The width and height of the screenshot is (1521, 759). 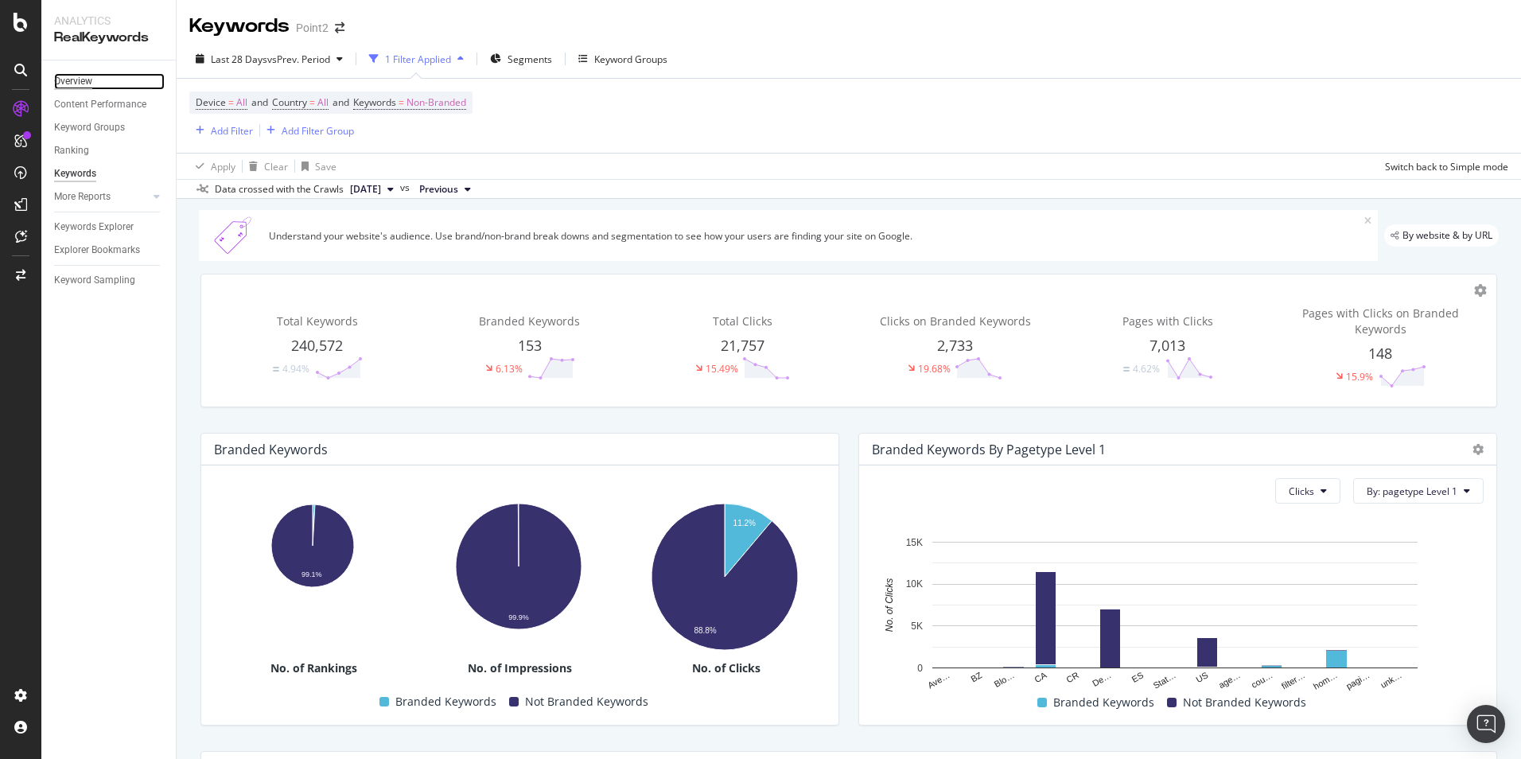 I want to click on div: Explorer Bookmarks, so click(x=97, y=250).